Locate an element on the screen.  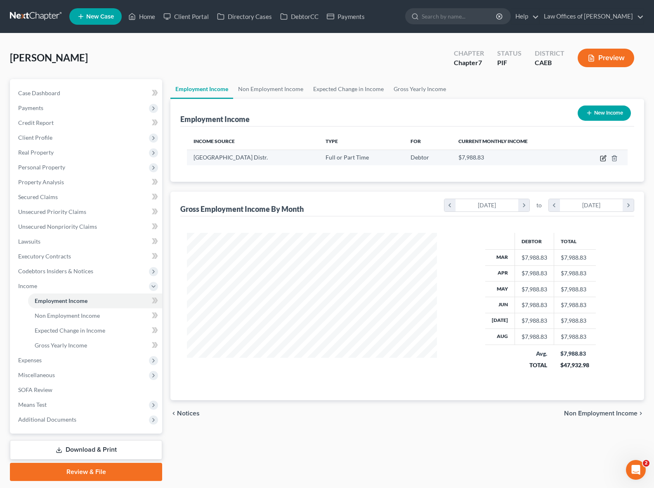
span: Income Source is located at coordinates (214, 141).